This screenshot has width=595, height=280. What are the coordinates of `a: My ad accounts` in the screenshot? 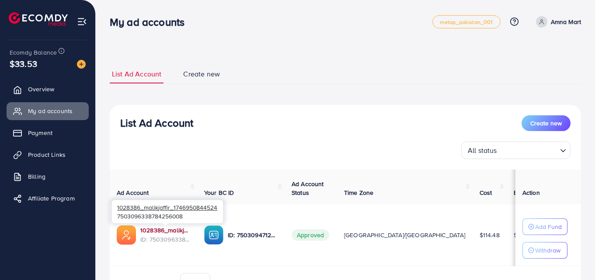 It's located at (48, 111).